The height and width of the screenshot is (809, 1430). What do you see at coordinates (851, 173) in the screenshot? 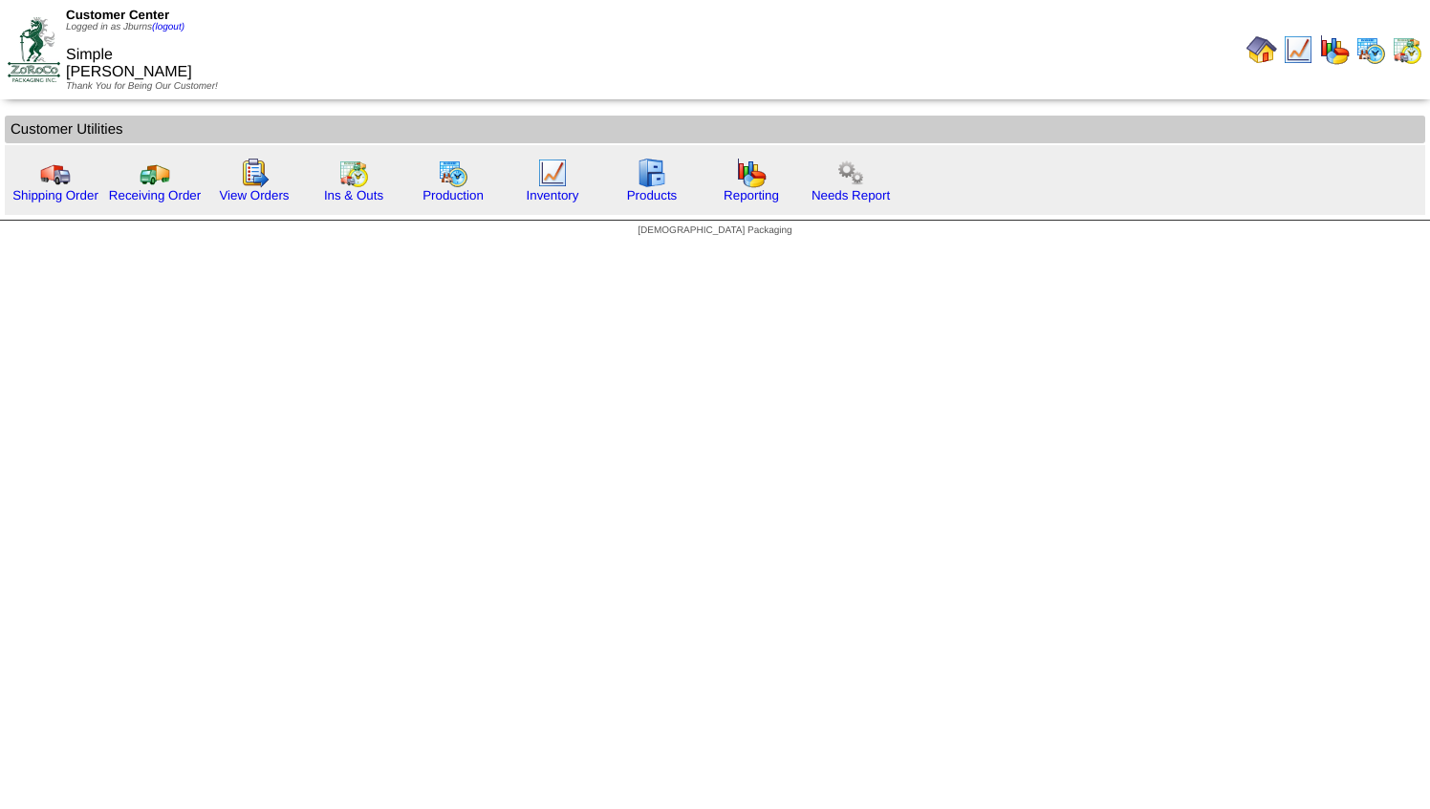
I see `img: workflow.png` at bounding box center [851, 173].